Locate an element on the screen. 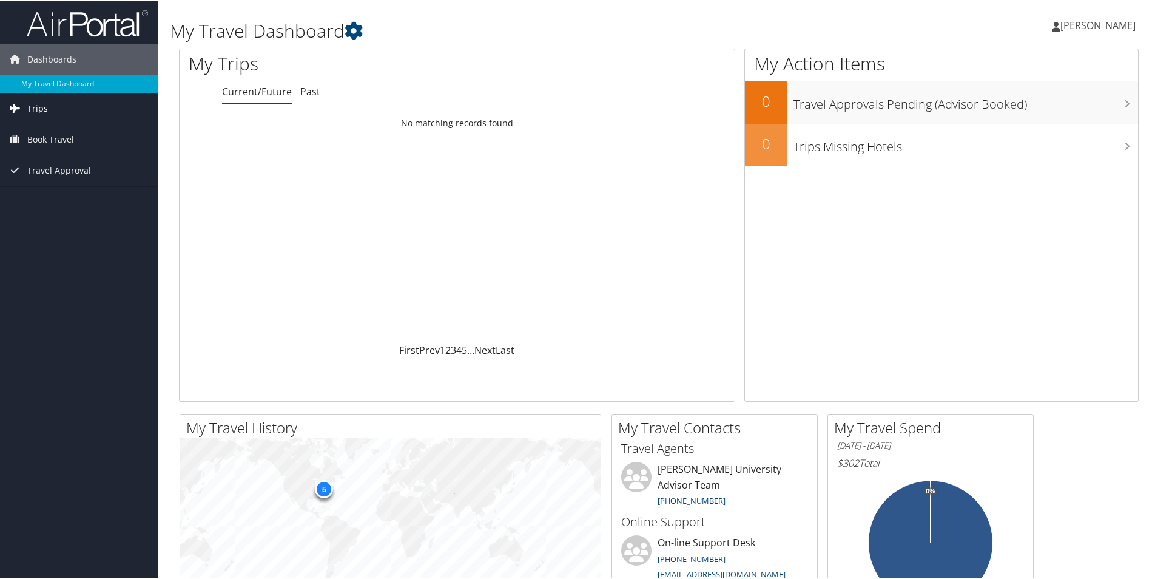 The image size is (1155, 579). h1: My Action Items is located at coordinates (942, 62).